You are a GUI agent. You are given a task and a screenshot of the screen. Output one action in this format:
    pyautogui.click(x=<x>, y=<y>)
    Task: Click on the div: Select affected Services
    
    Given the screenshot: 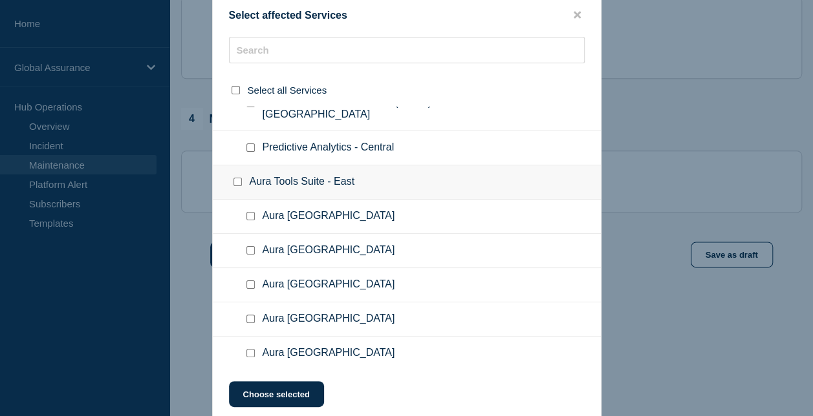 What is the action you would take?
    pyautogui.click(x=407, y=15)
    